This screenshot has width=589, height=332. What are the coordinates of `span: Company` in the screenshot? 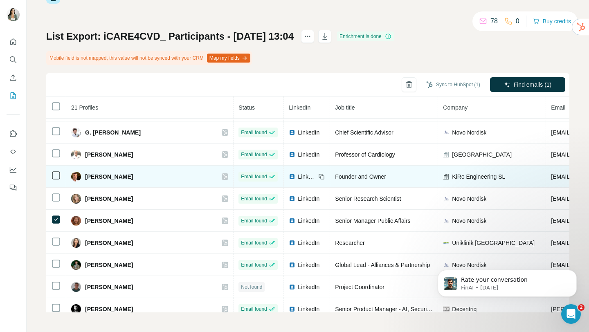 It's located at (455, 107).